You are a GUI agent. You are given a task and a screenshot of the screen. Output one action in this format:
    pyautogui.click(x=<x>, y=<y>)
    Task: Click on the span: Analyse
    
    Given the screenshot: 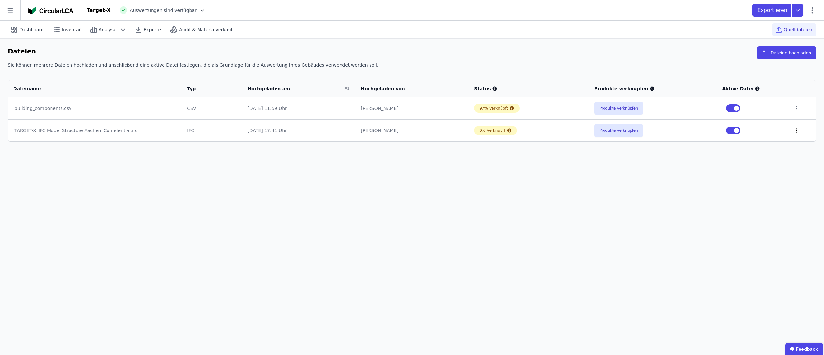 What is the action you would take?
    pyautogui.click(x=108, y=30)
    